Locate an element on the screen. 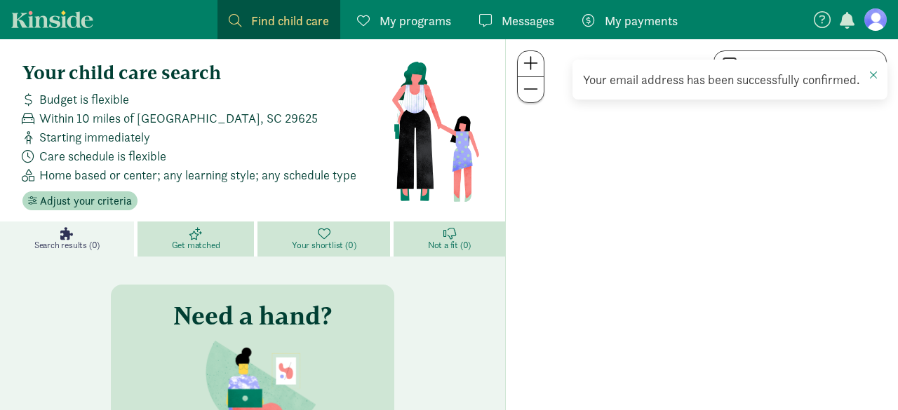 This screenshot has width=898, height=410. a: Get matched is located at coordinates (197, 239).